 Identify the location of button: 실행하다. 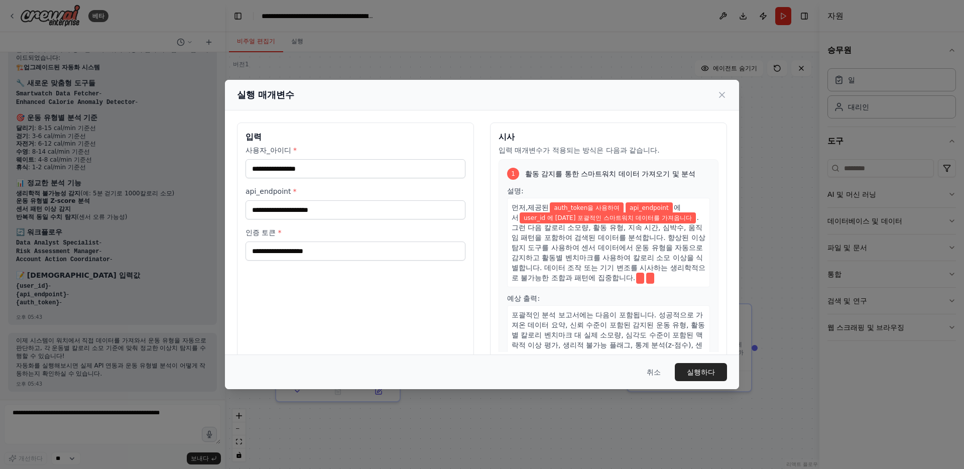
(701, 372).